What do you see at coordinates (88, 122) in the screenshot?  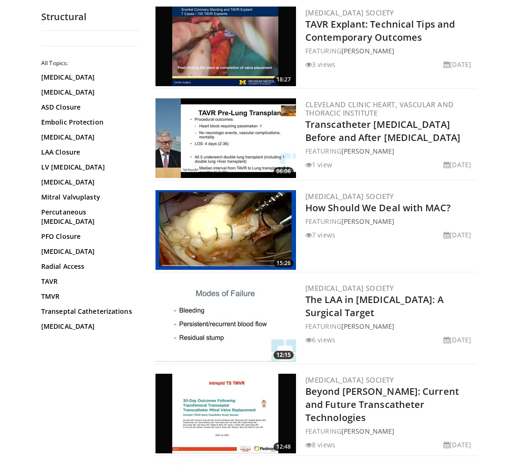 I see `a: Embolic Protection` at bounding box center [88, 122].